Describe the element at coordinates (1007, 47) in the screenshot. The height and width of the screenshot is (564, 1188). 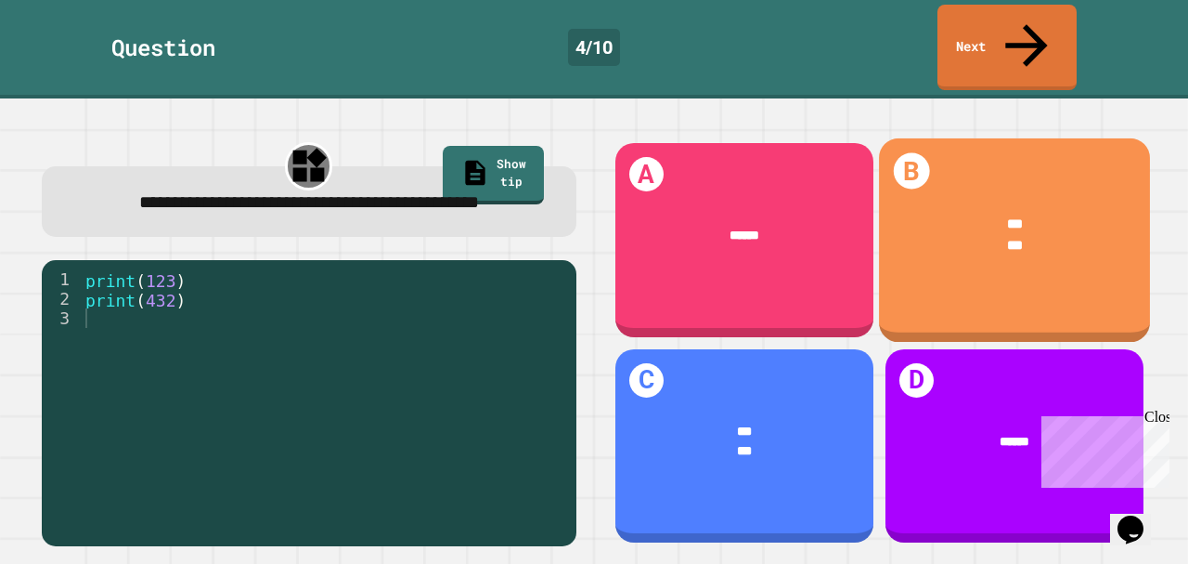
I see `a: Next` at that location.